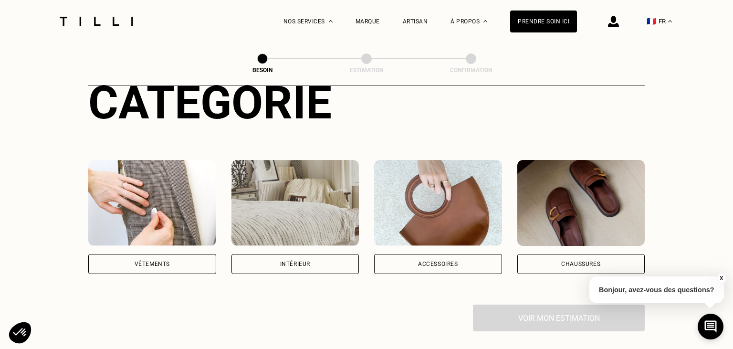 The width and height of the screenshot is (733, 349). What do you see at coordinates (262, 70) in the screenshot?
I see `div: Besoin` at bounding box center [262, 70].